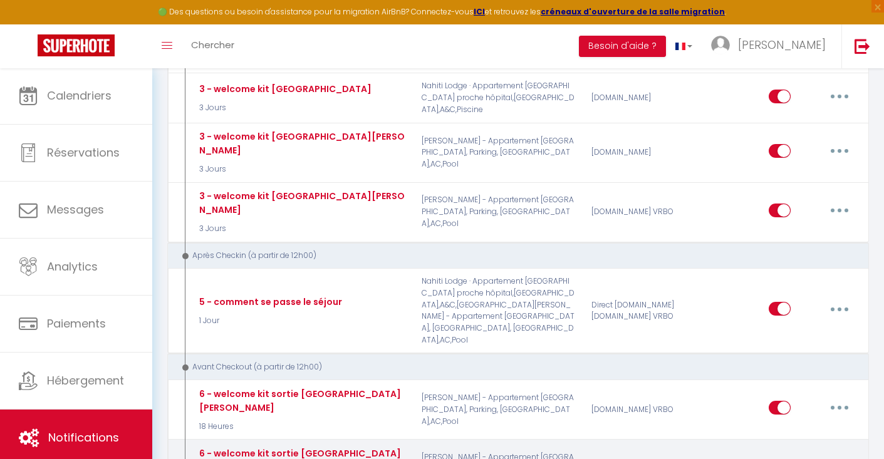  What do you see at coordinates (632, 11) in the screenshot?
I see `strong: créneaux d'ouverture de la salle migration` at bounding box center [632, 11].